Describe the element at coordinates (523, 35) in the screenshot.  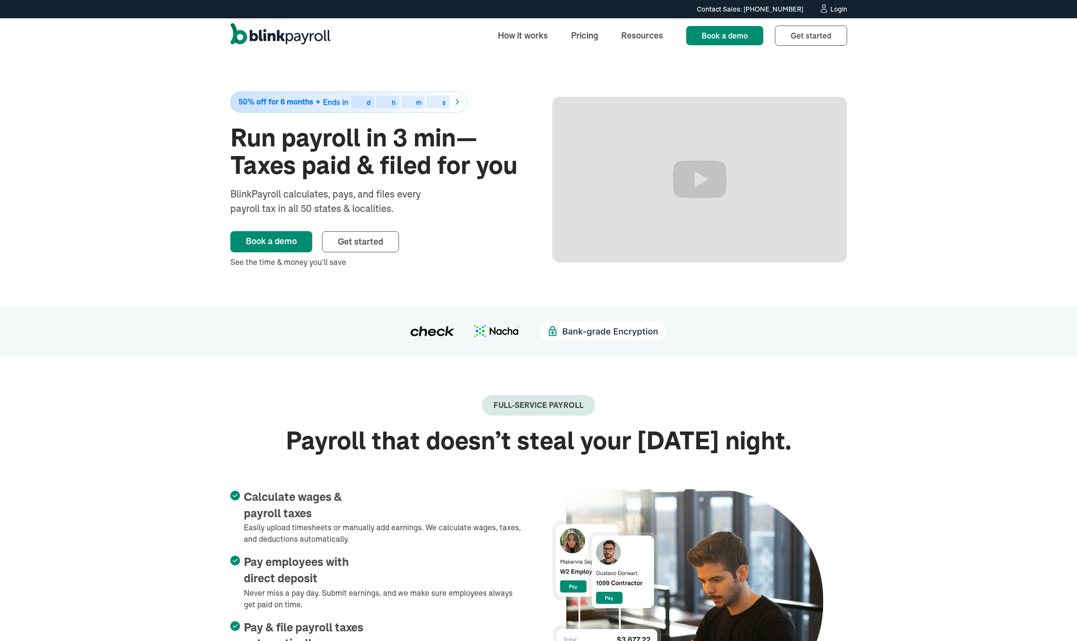
I see `a: How it works` at that location.